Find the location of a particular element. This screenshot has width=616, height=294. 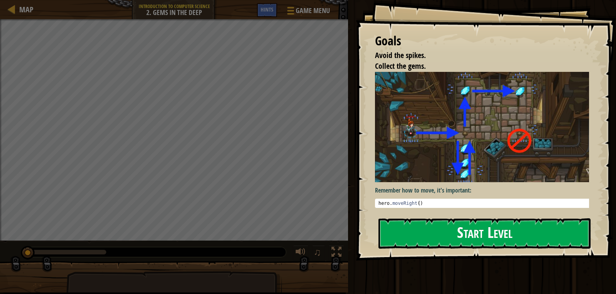

p: Remember how to move, it's important: is located at coordinates (485, 191).